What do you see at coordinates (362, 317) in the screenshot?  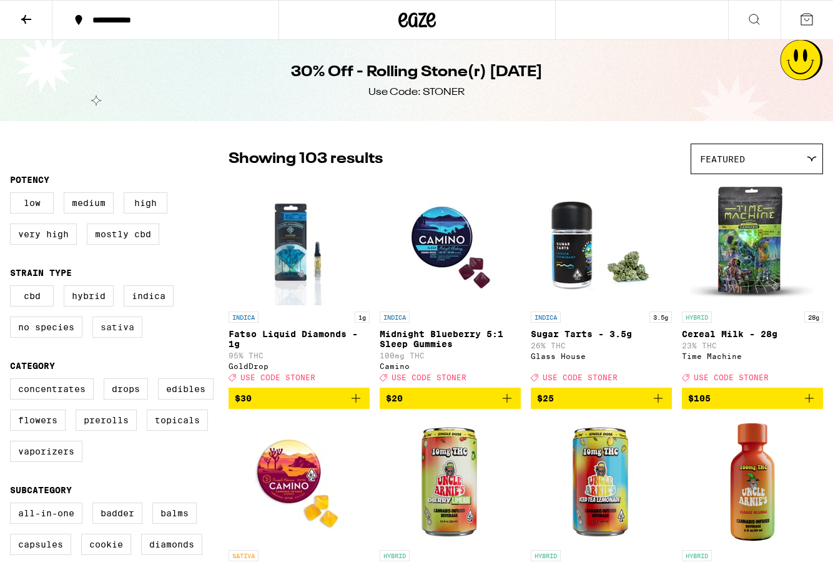 I see `p: 1g` at bounding box center [362, 317].